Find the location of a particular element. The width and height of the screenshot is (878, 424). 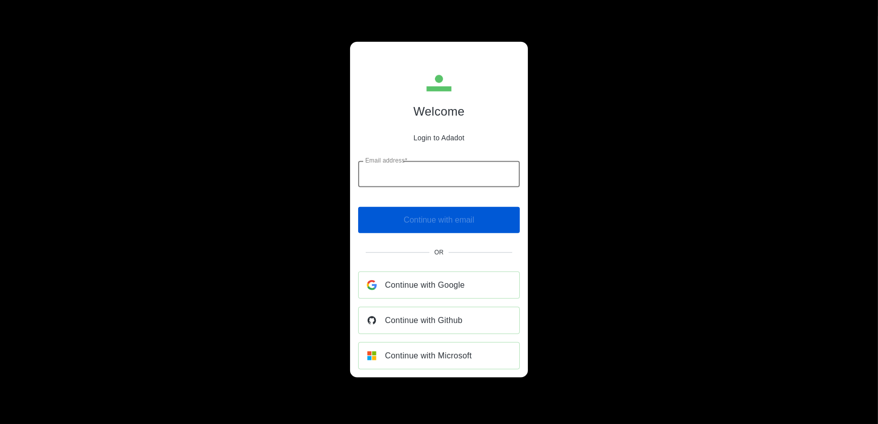

span: Enter an email to continue is located at coordinates (439, 220).